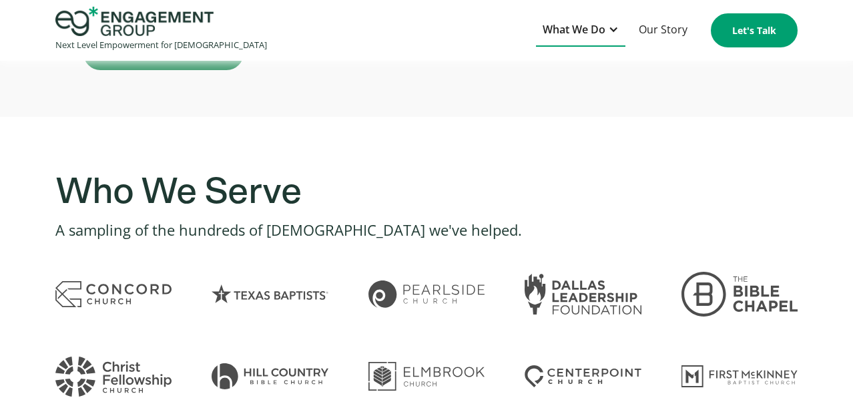 The image size is (853, 402). What do you see at coordinates (426, 192) in the screenshot?
I see `h3: Who We Serve` at bounding box center [426, 192].